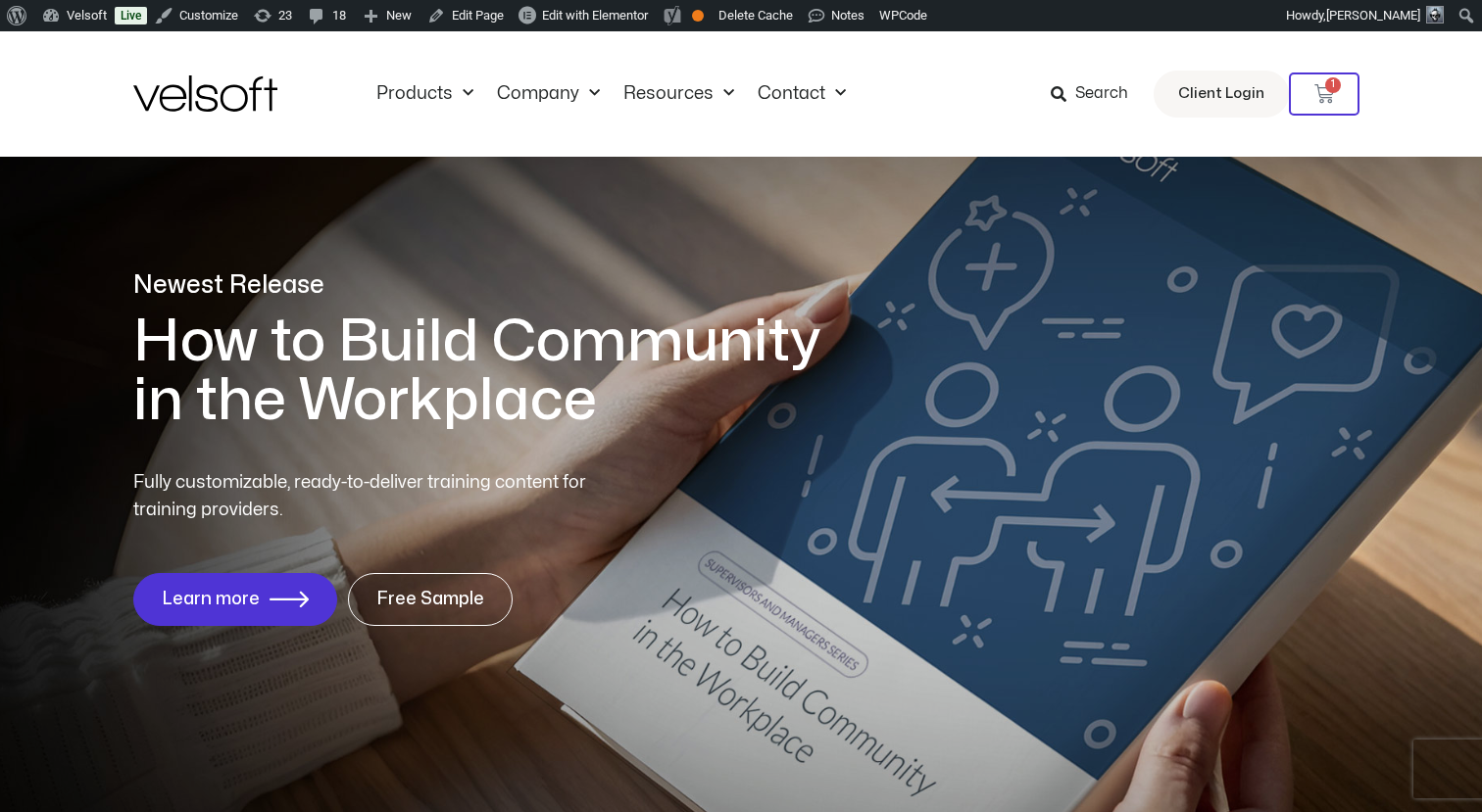 This screenshot has width=1482, height=812. What do you see at coordinates (1333, 85) in the screenshot?
I see `span: 1` at bounding box center [1333, 85].